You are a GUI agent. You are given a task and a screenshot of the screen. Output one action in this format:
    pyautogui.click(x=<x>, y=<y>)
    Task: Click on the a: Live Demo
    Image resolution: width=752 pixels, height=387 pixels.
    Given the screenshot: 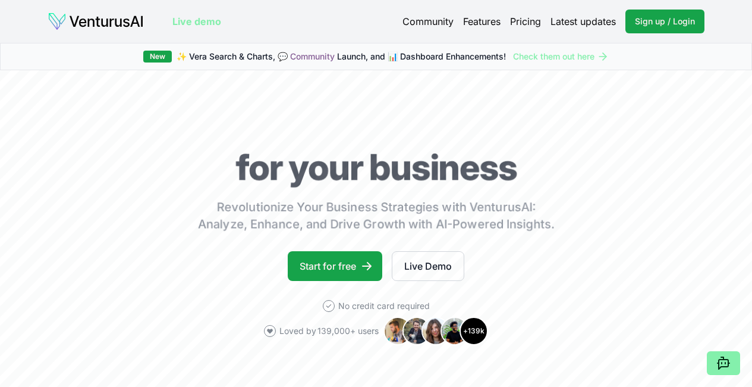 What is the action you would take?
    pyautogui.click(x=428, y=266)
    